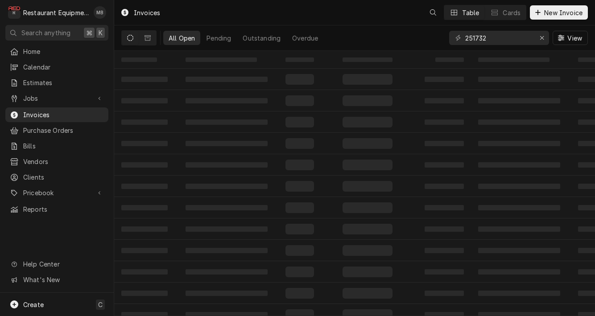 This screenshot has width=595, height=316. What do you see at coordinates (511, 12) in the screenshot?
I see `div: Cards` at bounding box center [511, 12].